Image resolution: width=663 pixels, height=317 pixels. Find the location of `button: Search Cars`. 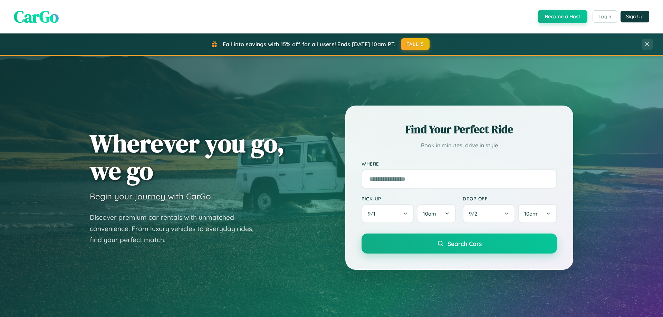

button: Search Cars is located at coordinates (459, 244).